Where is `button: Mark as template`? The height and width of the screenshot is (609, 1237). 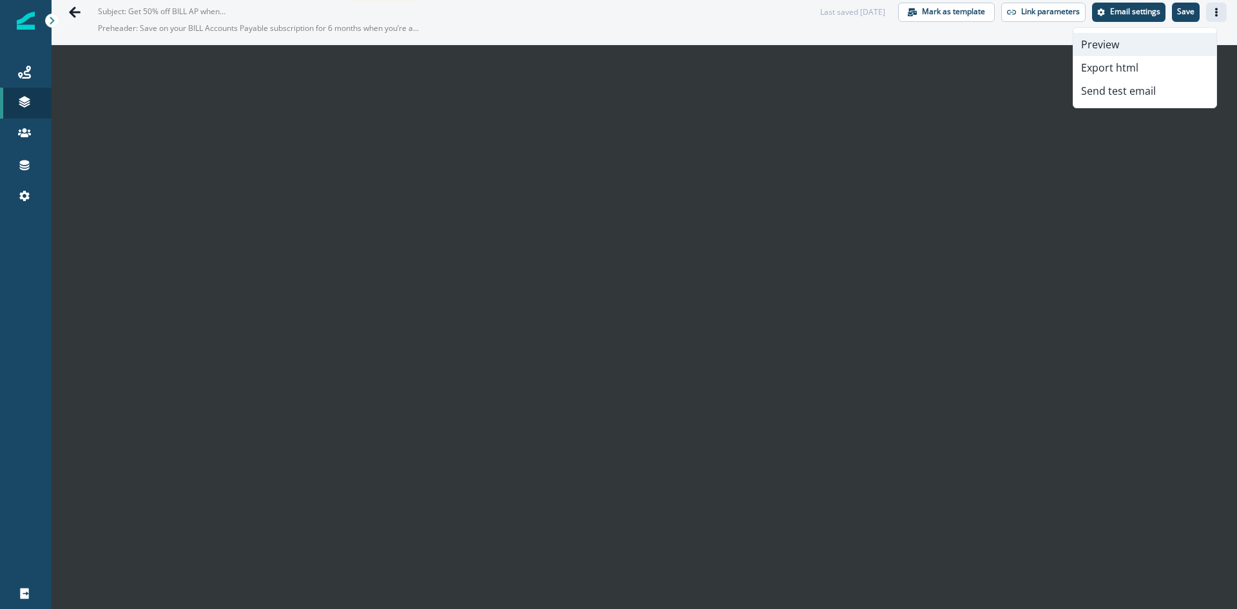 button: Mark as template is located at coordinates (946, 12).